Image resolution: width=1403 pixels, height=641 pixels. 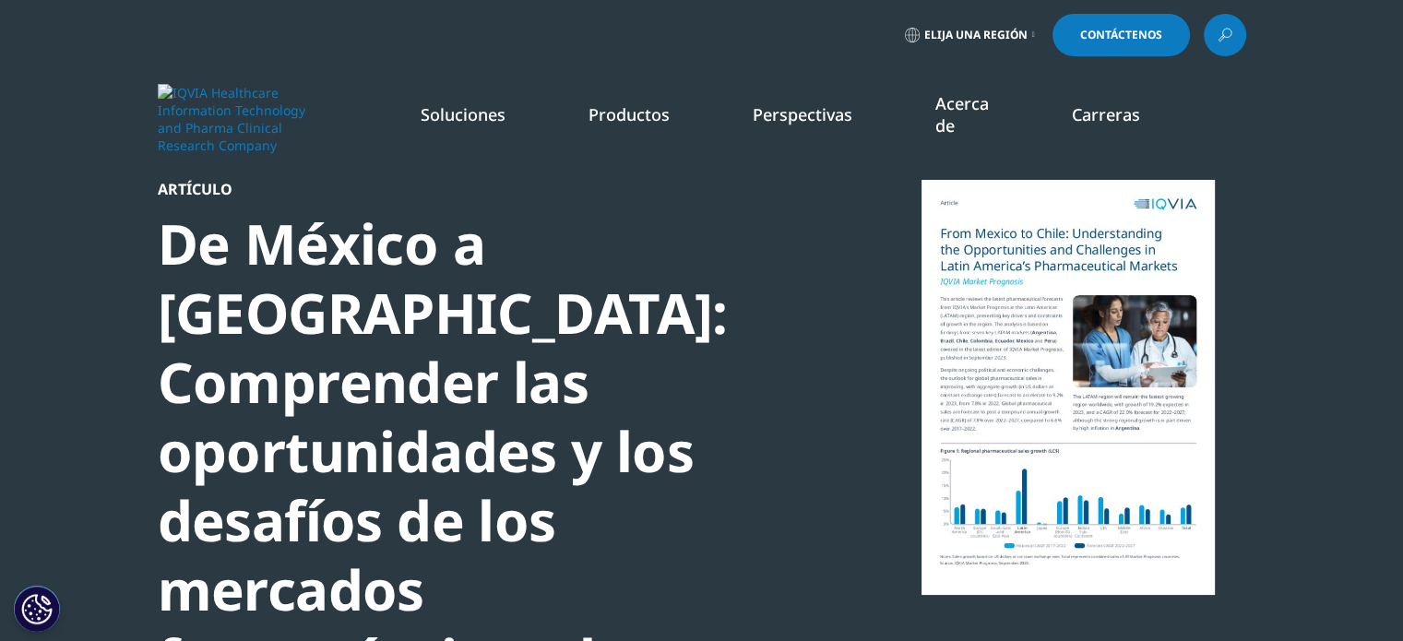 I want to click on font: Productos, so click(x=629, y=114).